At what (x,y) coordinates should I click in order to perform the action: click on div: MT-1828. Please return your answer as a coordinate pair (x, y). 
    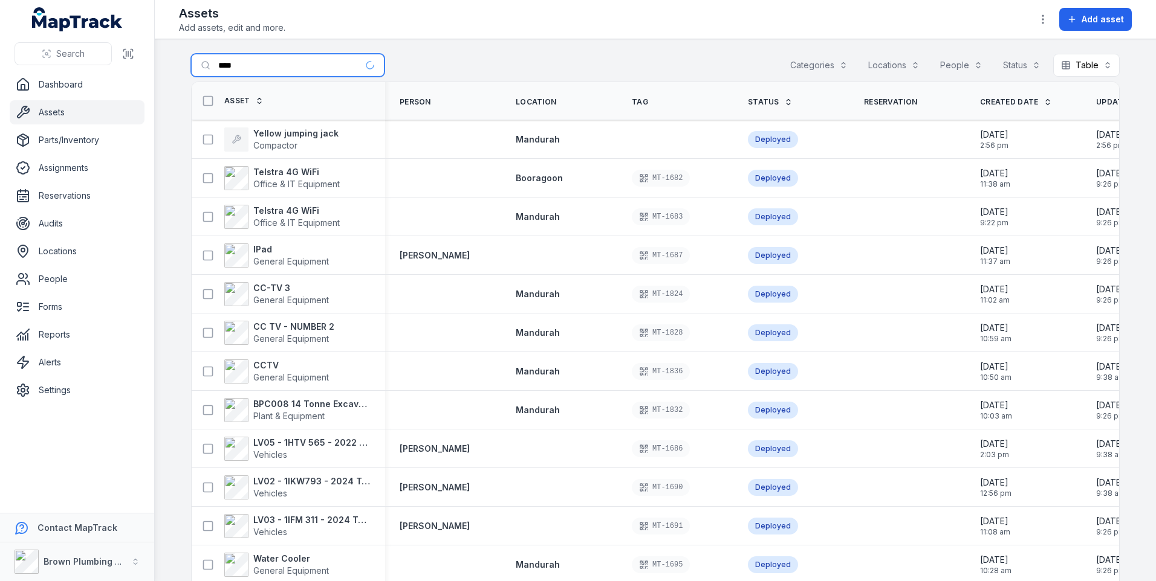
    Looking at the image, I should click on (661, 333).